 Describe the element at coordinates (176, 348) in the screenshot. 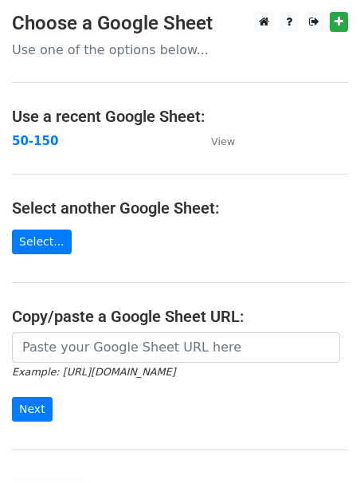

I see `input: Paste your Google Sheet URL here` at that location.